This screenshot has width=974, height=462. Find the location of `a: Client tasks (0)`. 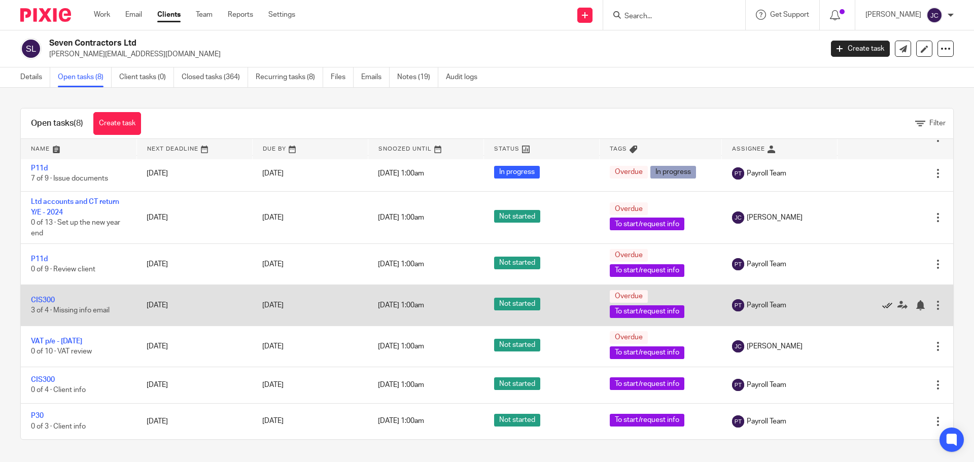

a: Client tasks (0) is located at coordinates (147, 77).